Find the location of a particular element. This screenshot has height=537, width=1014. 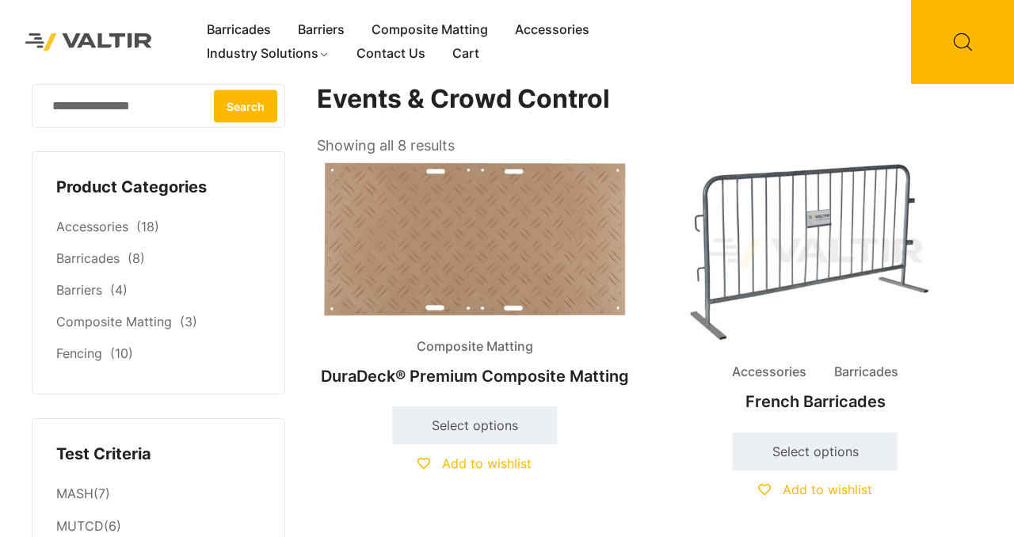

h4: Product Categories is located at coordinates (159, 188).